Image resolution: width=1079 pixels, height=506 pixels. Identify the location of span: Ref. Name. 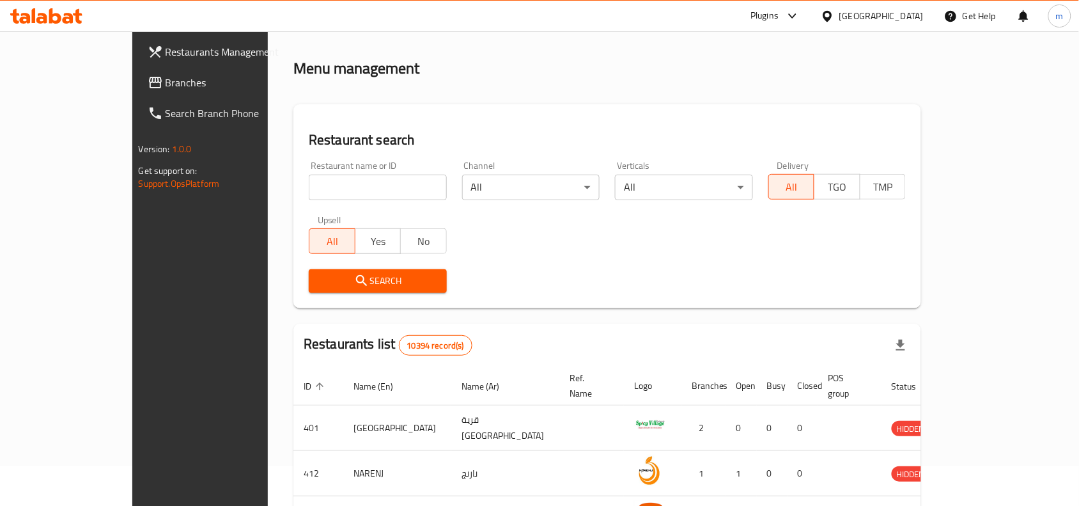
(589, 386).